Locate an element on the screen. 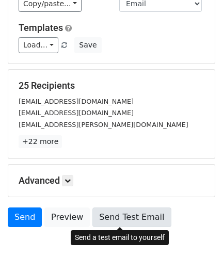  a: Preview is located at coordinates (67, 217).